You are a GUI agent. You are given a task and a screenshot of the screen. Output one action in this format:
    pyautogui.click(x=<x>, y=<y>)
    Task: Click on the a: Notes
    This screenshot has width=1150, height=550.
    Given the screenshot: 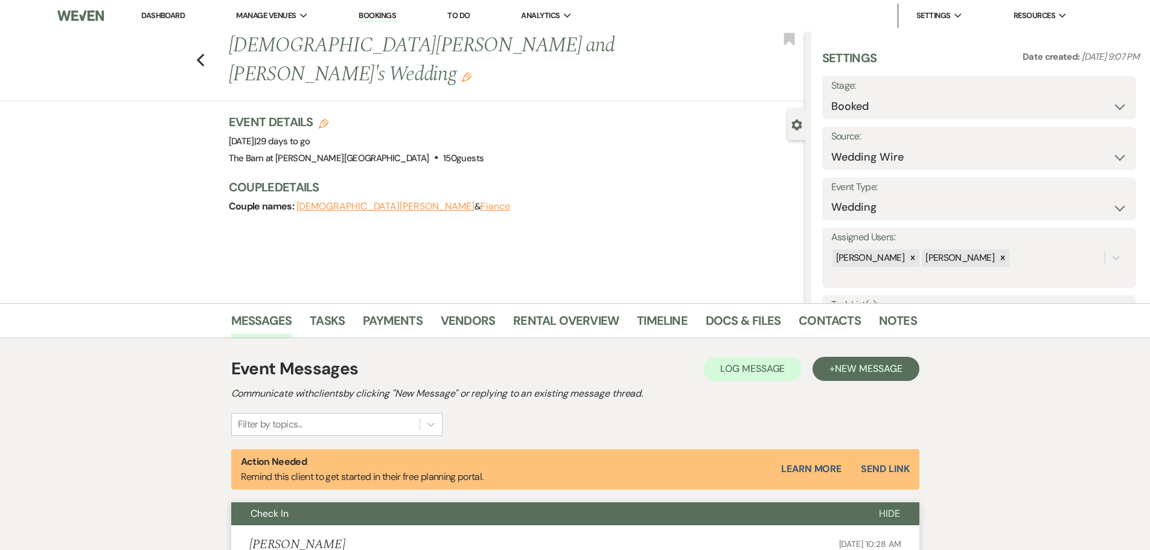 What is the action you would take?
    pyautogui.click(x=898, y=324)
    